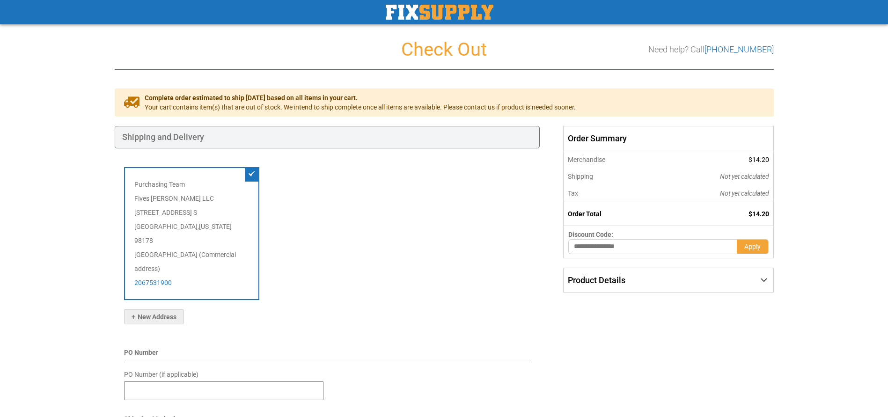 Image resolution: width=888 pixels, height=417 pixels. I want to click on span: Shipping, so click(580, 176).